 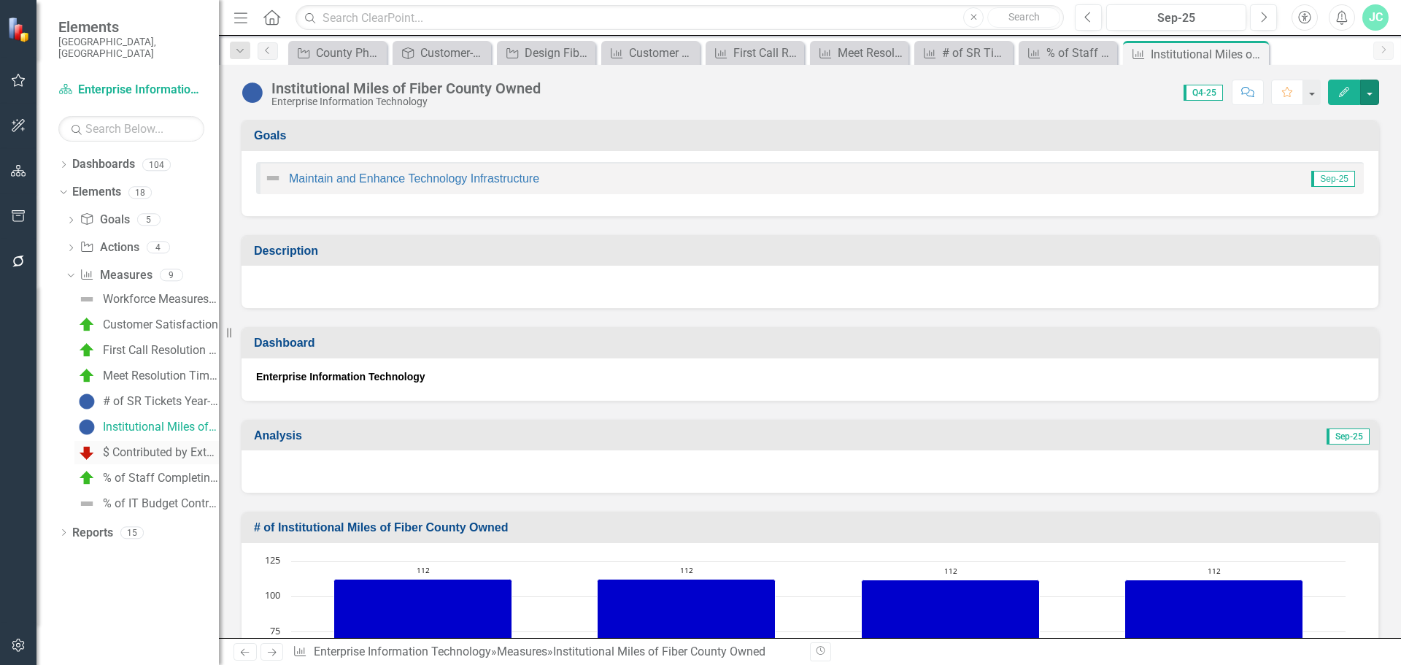 I want to click on div: Enterprise Information Technology, so click(x=406, y=101).